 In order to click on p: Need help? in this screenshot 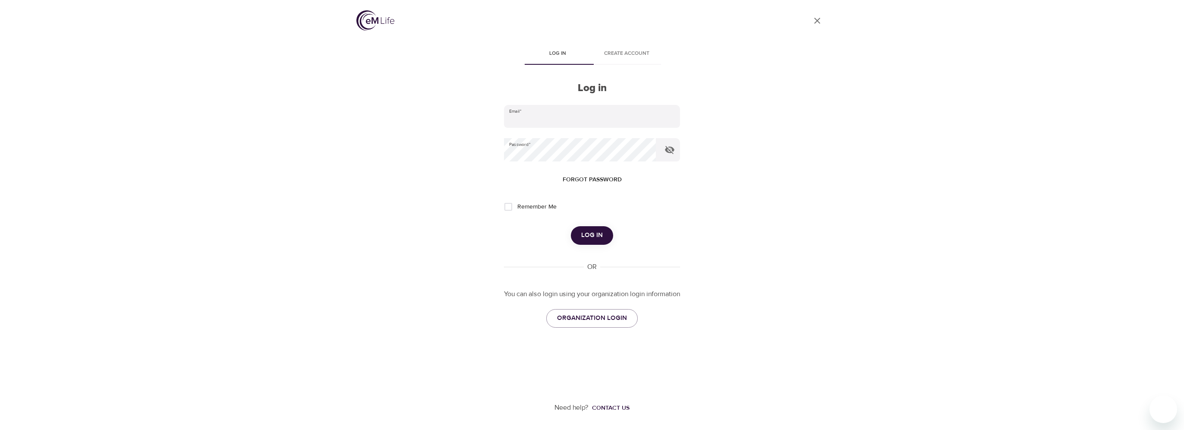, I will do `click(571, 407)`.